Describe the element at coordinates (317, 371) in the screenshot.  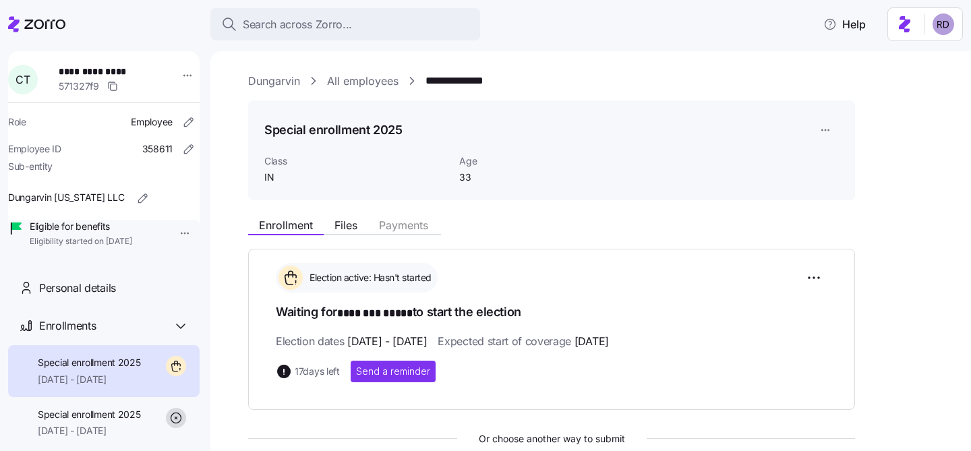
I see `span: 17 days left` at that location.